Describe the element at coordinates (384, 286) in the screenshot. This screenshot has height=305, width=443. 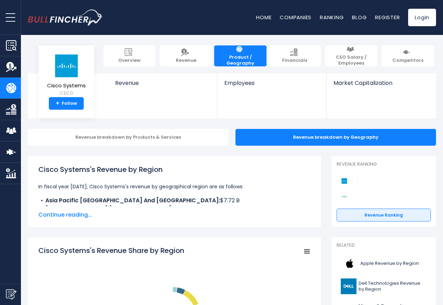
I see `a: Dell Technologies Revenue by Region` at that location.